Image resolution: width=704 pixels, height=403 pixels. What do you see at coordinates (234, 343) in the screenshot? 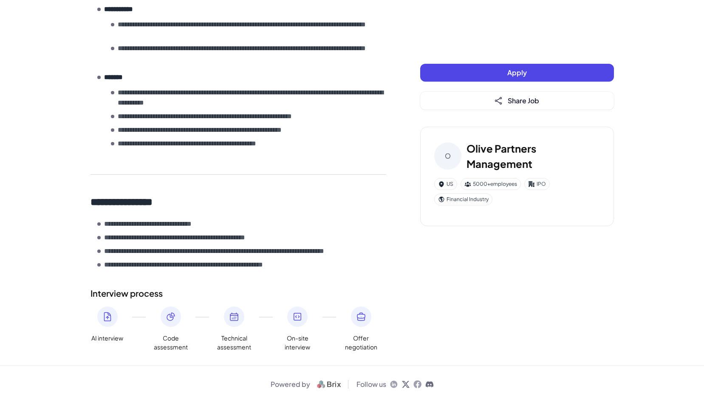
I see `span: Technical assessment` at bounding box center [234, 343].